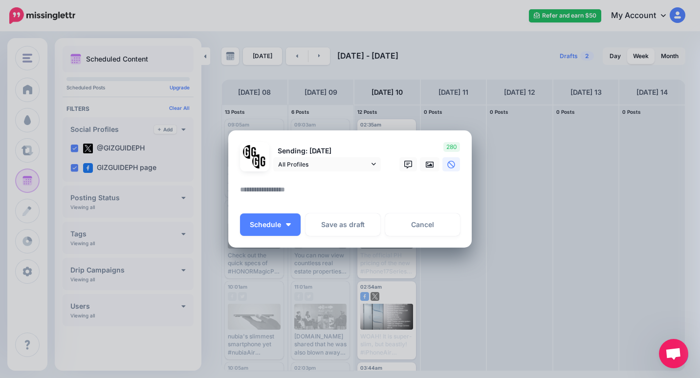 The image size is (700, 378). I want to click on img: 353459792_649996473822713_4483302954317148903_n-bsa138318.png, so click(250, 152).